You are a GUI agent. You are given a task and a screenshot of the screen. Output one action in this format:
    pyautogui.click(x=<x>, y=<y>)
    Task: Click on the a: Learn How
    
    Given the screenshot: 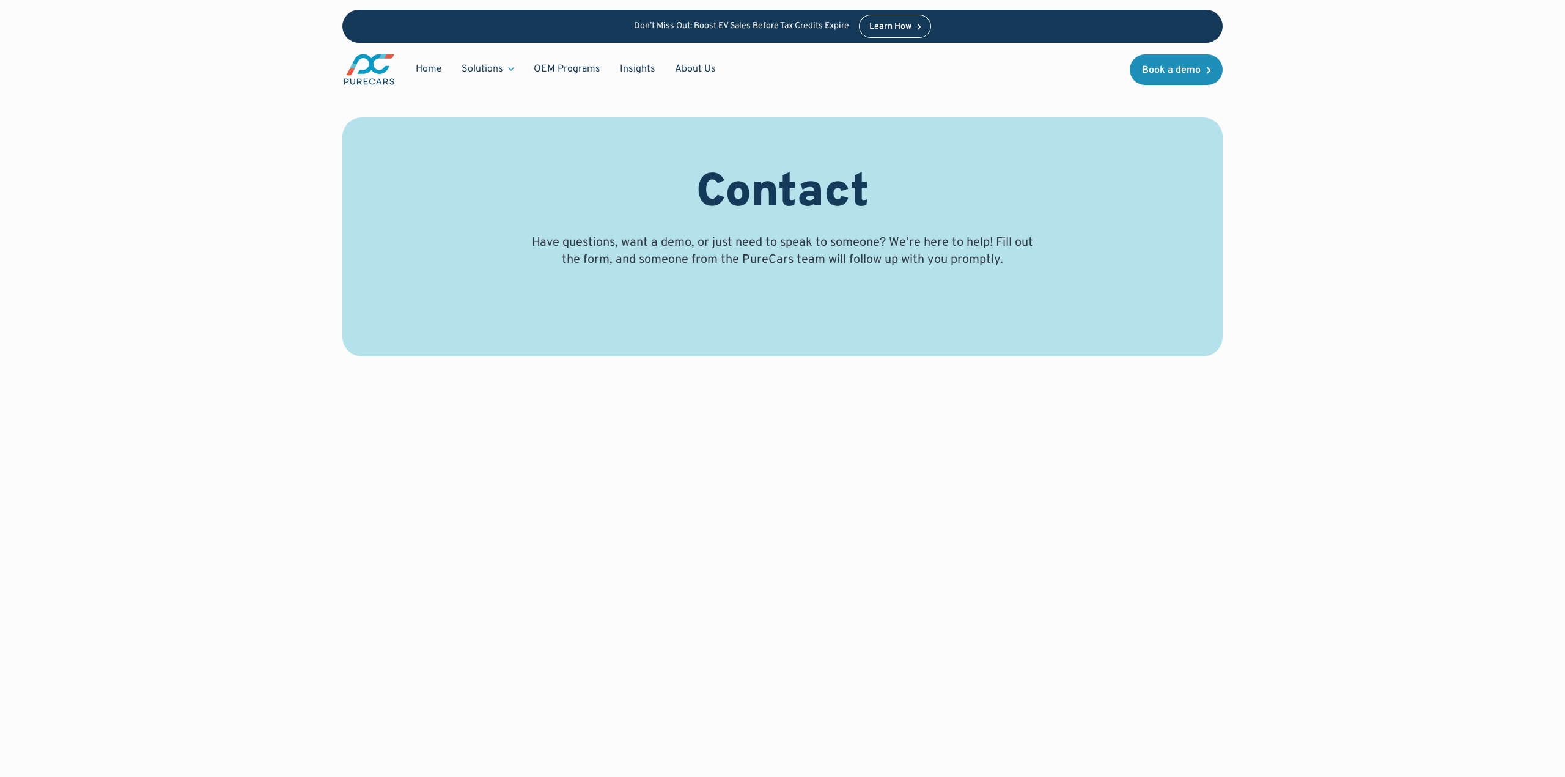 What is the action you would take?
    pyautogui.click(x=895, y=26)
    